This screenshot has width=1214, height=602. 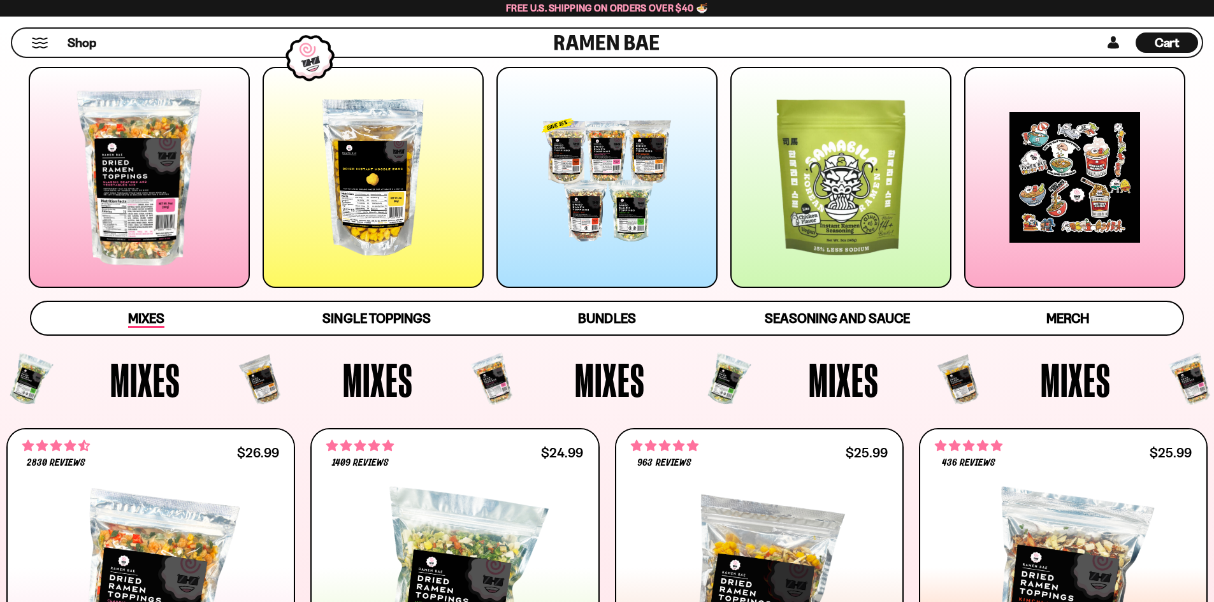 What do you see at coordinates (360, 463) in the screenshot?
I see `span: 1409 reviews` at bounding box center [360, 463].